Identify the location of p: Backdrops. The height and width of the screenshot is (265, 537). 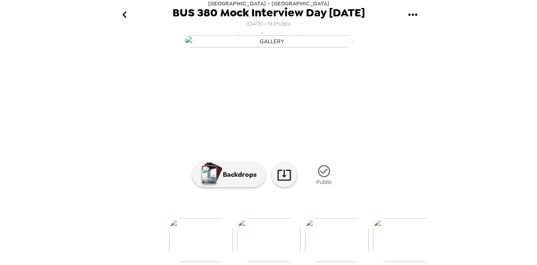
(237, 174).